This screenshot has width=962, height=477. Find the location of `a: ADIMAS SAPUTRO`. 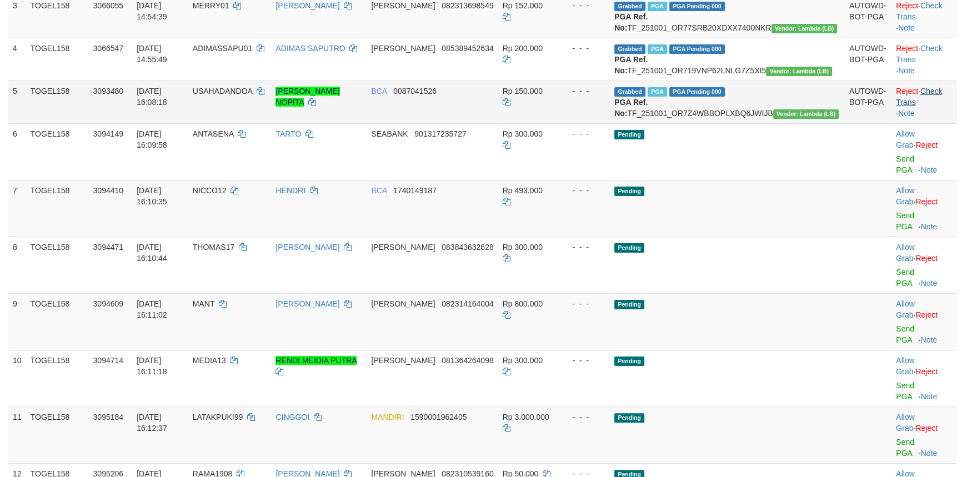

a: ADIMAS SAPUTRO is located at coordinates (310, 48).